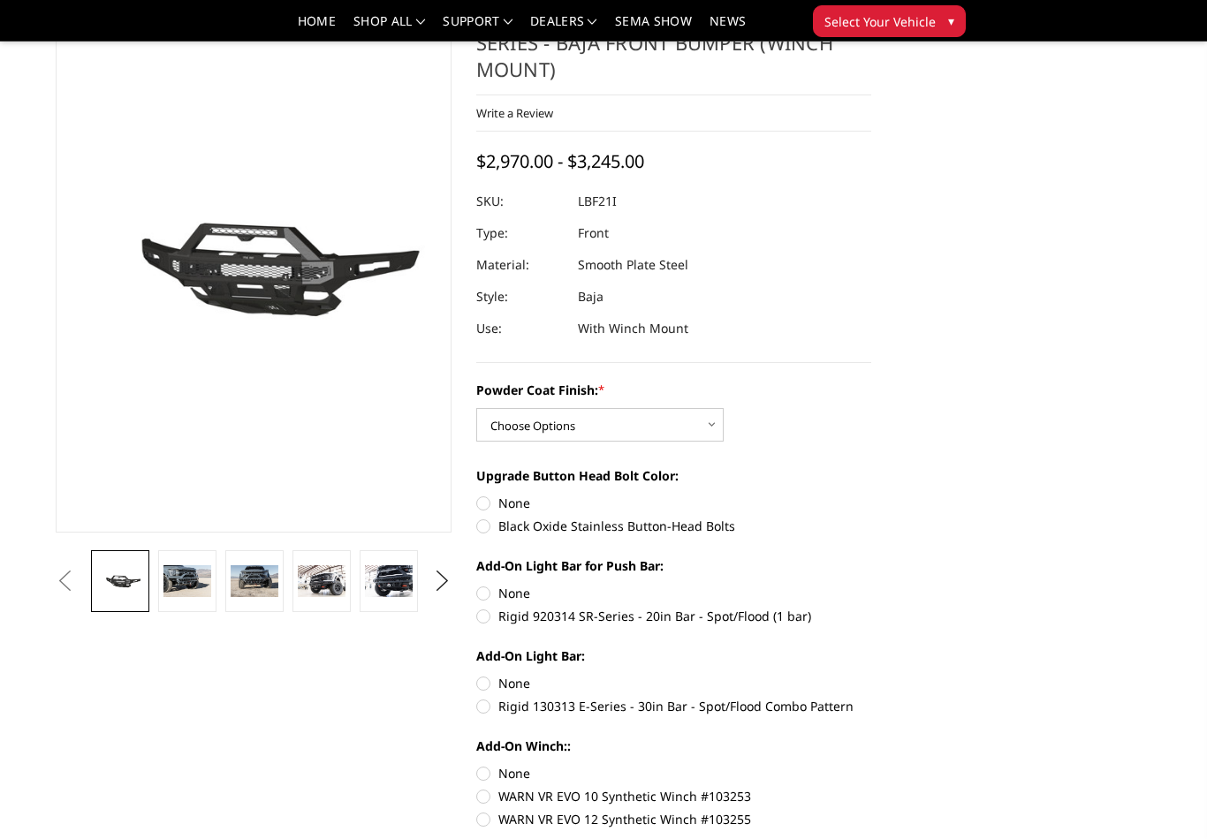 The height and width of the screenshot is (839, 1207). I want to click on a: Home, so click(316, 27).